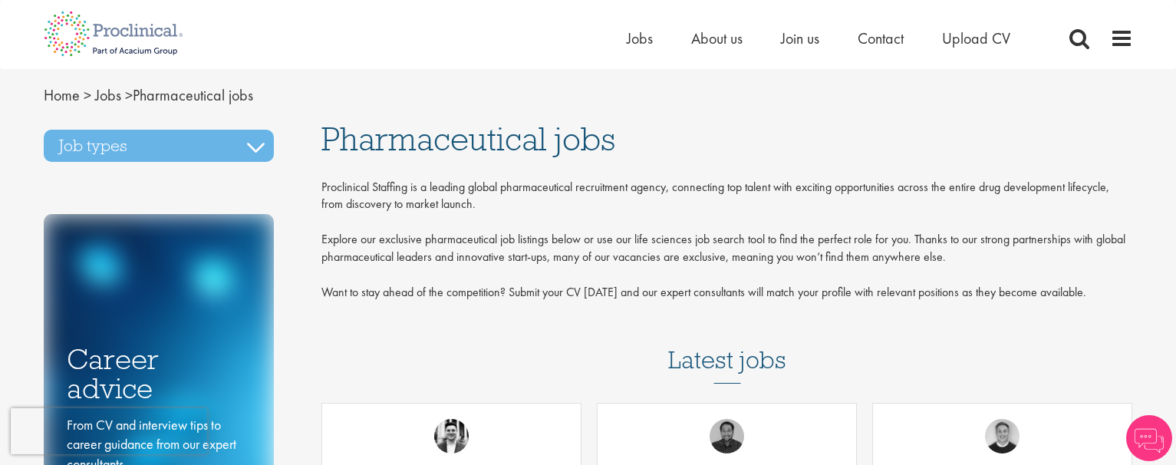  Describe the element at coordinates (881, 38) in the screenshot. I see `span: Contact` at that location.